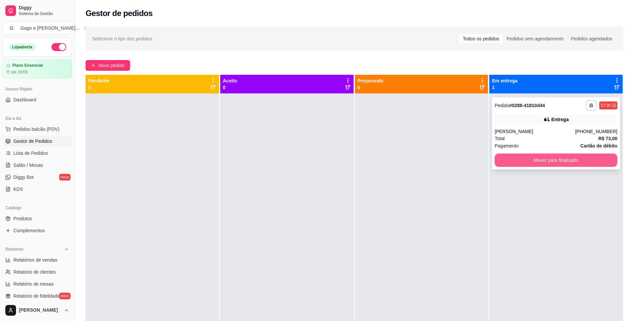 Image resolution: width=634 pixels, height=321 pixels. I want to click on button: Mover para finalizado, so click(556, 160).